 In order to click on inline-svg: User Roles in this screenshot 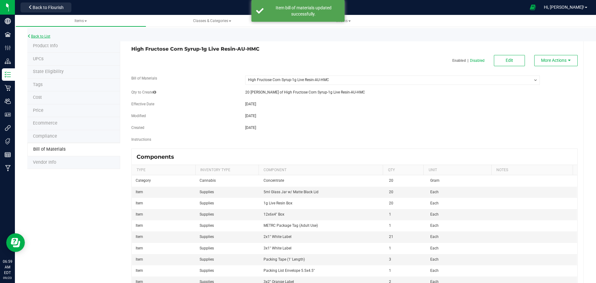, I will do `click(8, 115)`.